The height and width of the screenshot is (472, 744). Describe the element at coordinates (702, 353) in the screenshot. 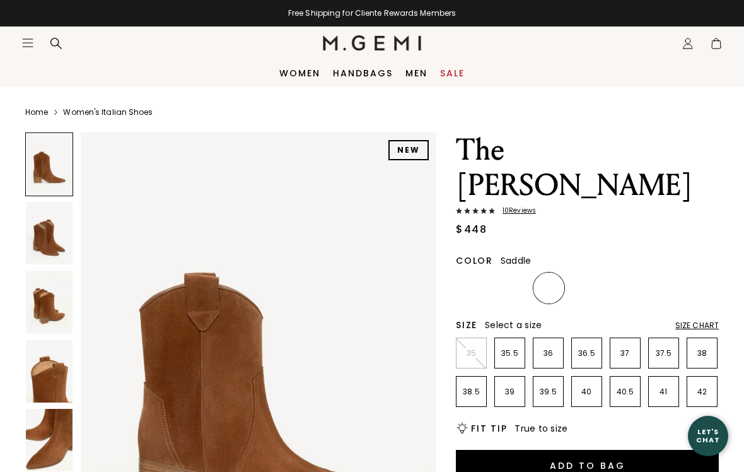

I see `p: 38` at that location.